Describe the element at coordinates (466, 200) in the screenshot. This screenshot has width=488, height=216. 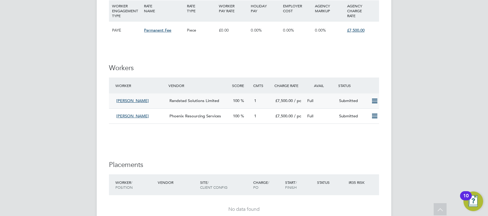
I see `div: 10` at that location.